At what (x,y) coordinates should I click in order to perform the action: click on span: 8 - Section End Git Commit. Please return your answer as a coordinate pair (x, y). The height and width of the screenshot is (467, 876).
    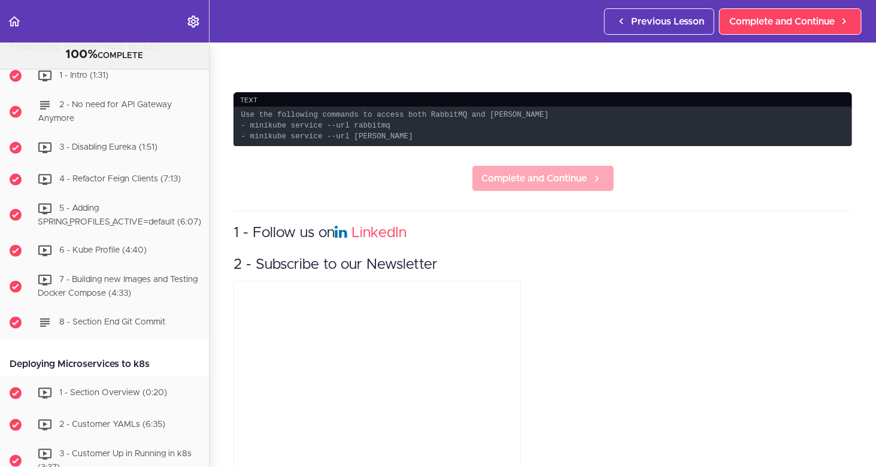
    Looking at the image, I should click on (112, 322).